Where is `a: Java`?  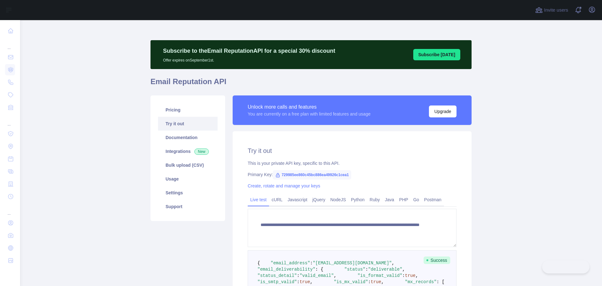
a: Java is located at coordinates (390, 199).